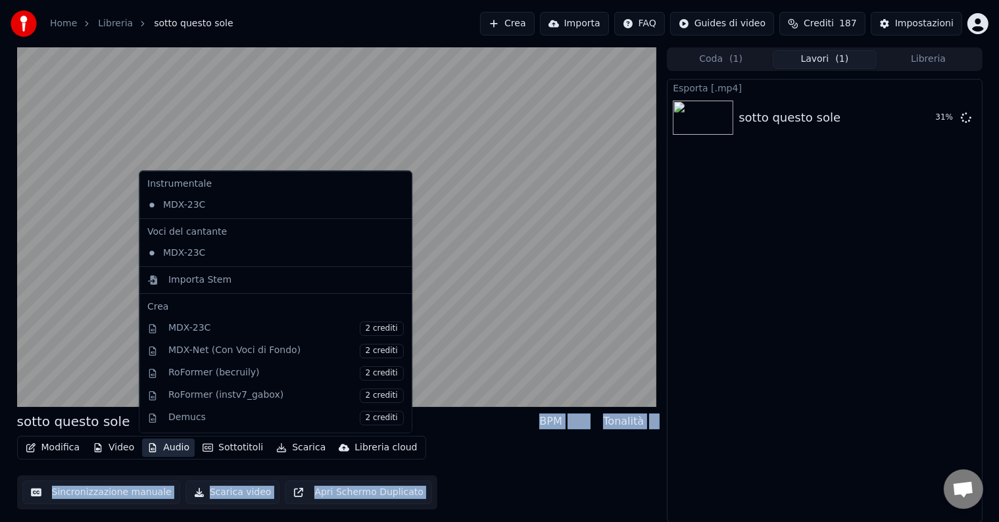 The height and width of the screenshot is (522, 999). Describe the element at coordinates (233, 492) in the screenshot. I see `button: Scarica video` at that location.